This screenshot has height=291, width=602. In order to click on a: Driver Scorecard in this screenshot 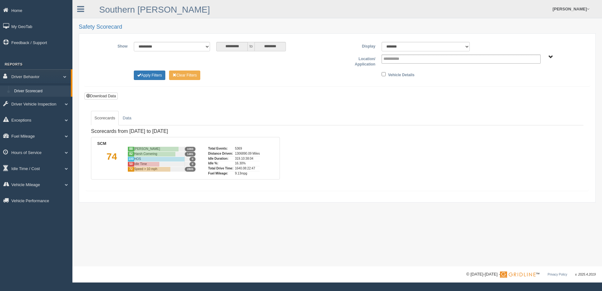, I will do `click(41, 91)`.